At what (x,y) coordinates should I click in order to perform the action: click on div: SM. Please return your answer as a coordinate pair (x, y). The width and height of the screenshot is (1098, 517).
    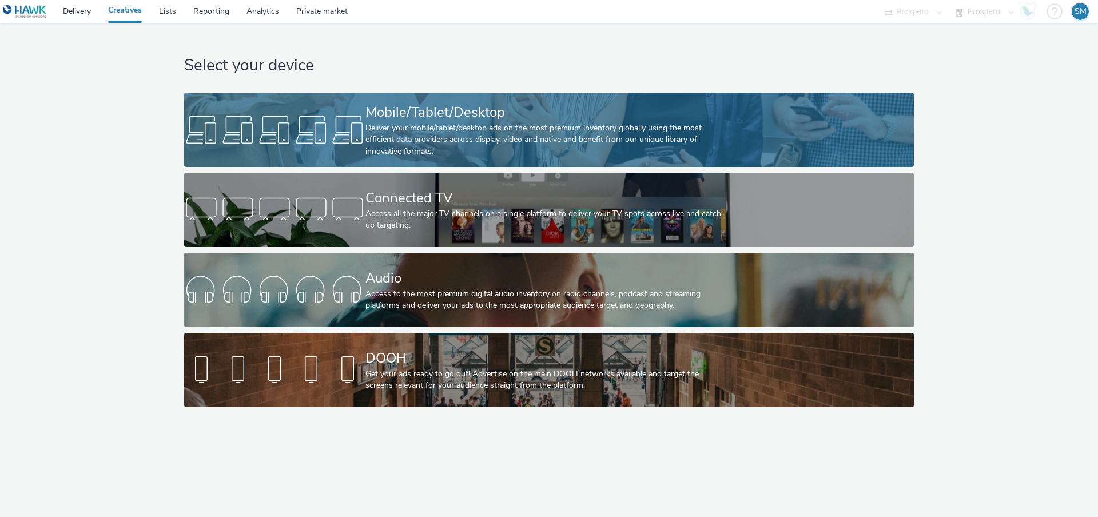
    Looking at the image, I should click on (1080, 11).